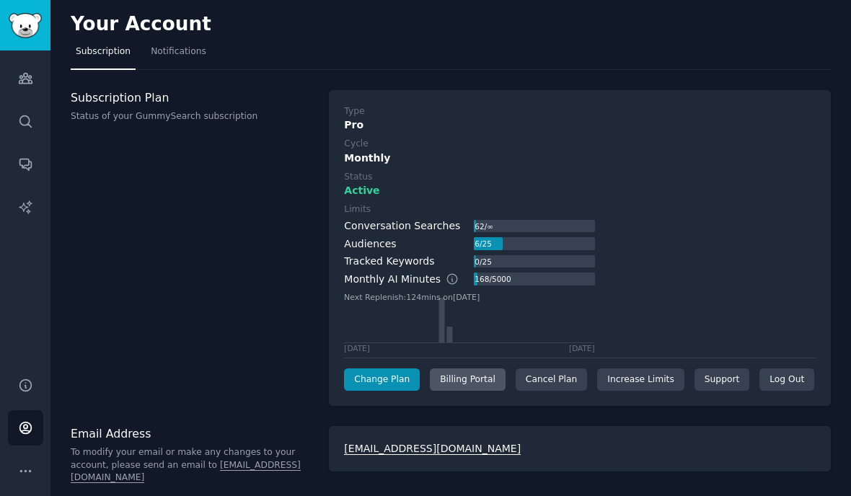 Image resolution: width=851 pixels, height=496 pixels. What do you see at coordinates (178, 55) in the screenshot?
I see `a: Notifications` at bounding box center [178, 55].